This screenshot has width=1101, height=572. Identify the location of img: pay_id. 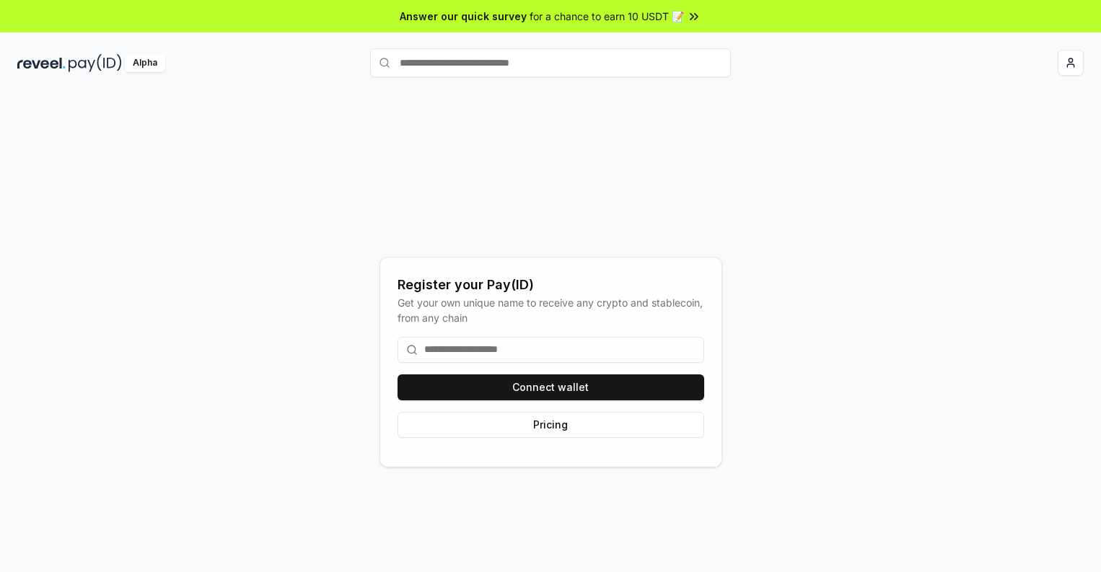
(95, 63).